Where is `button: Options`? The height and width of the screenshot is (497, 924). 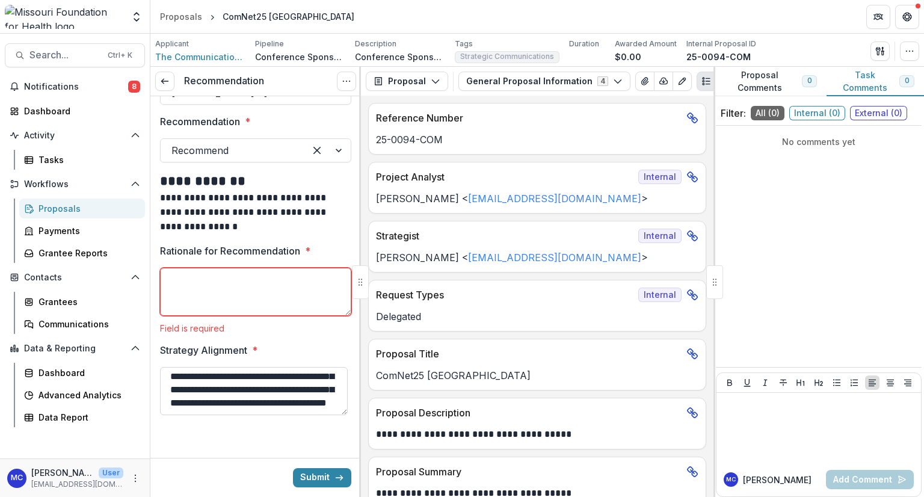
button: Options is located at coordinates (347, 81).